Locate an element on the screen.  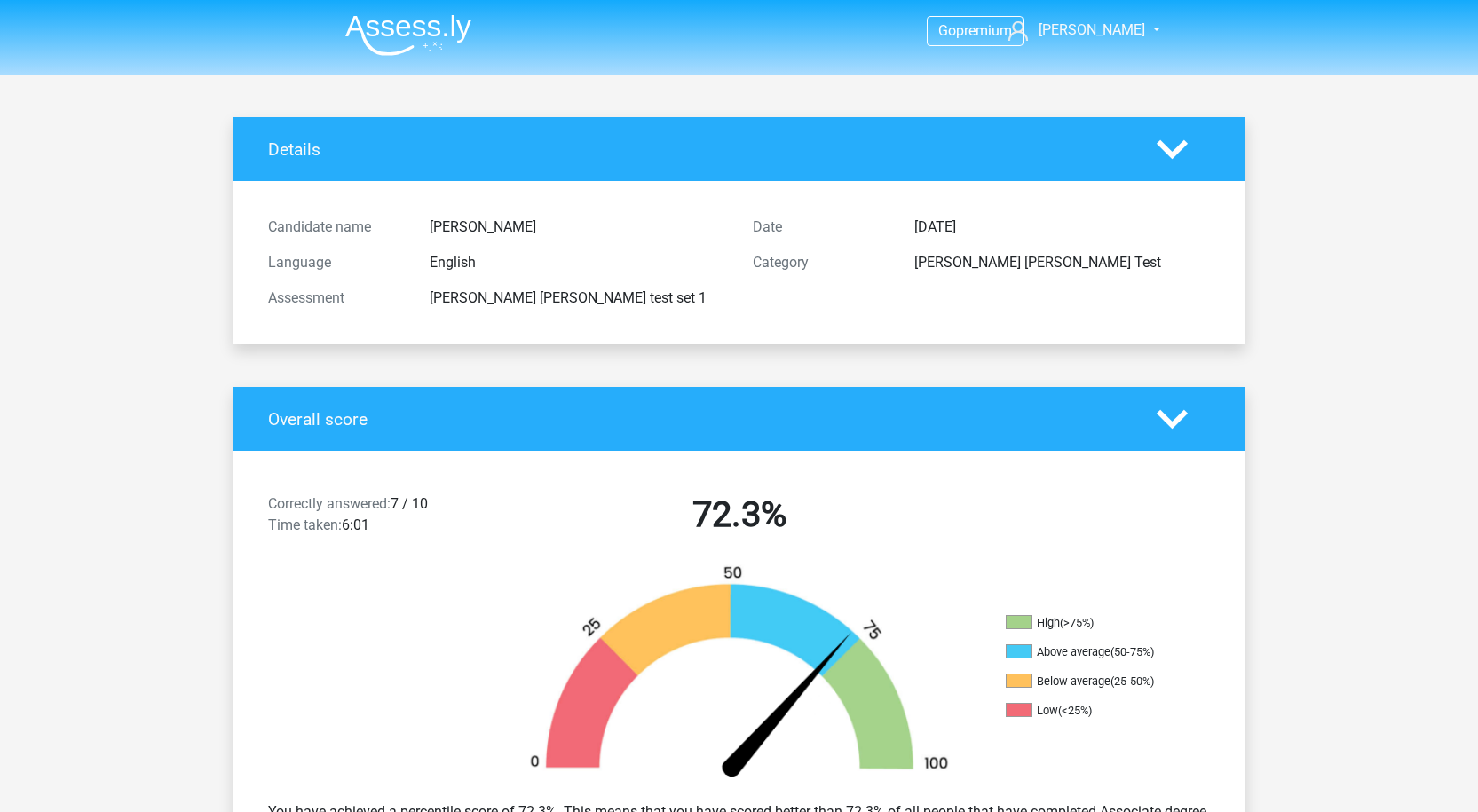
div: (>75%) is located at coordinates (1077, 622).